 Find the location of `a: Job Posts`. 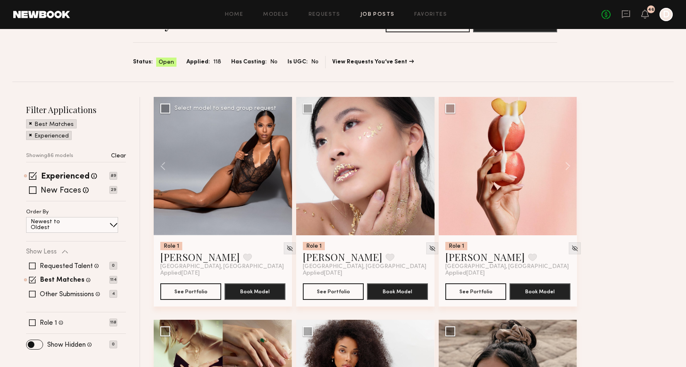

a: Job Posts is located at coordinates (377, 14).